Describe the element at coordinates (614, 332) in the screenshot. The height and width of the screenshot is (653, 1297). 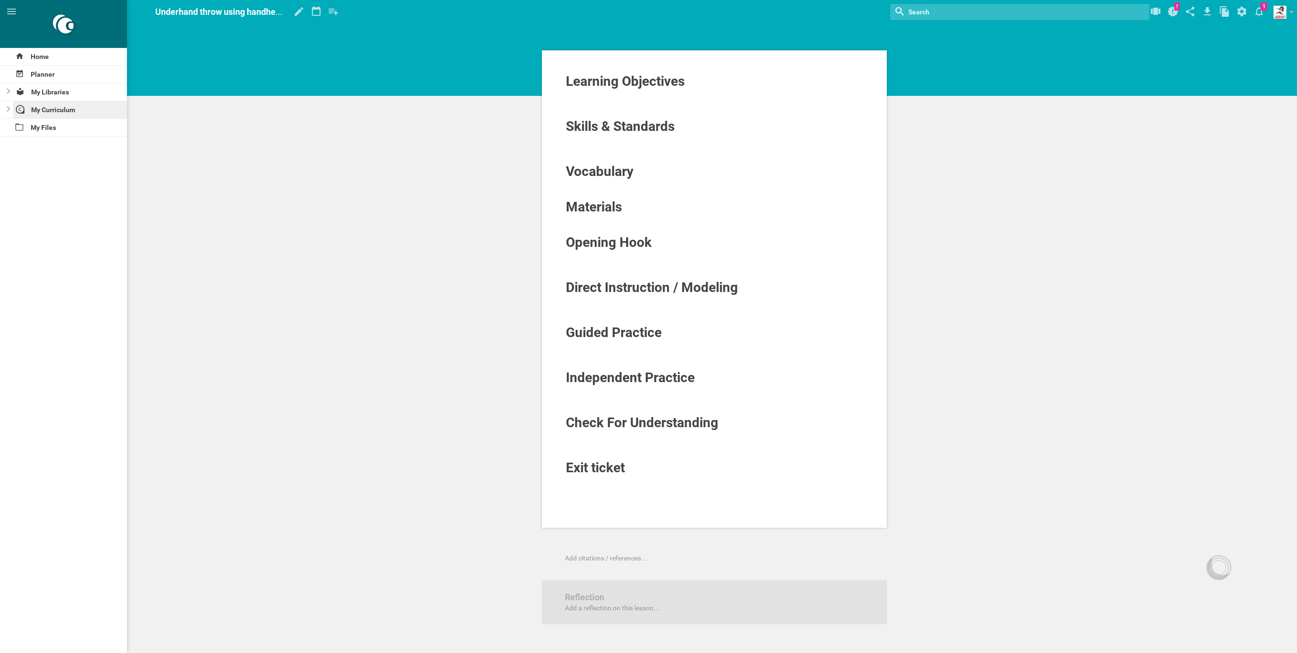
I see `span: Guided Practice` at that location.